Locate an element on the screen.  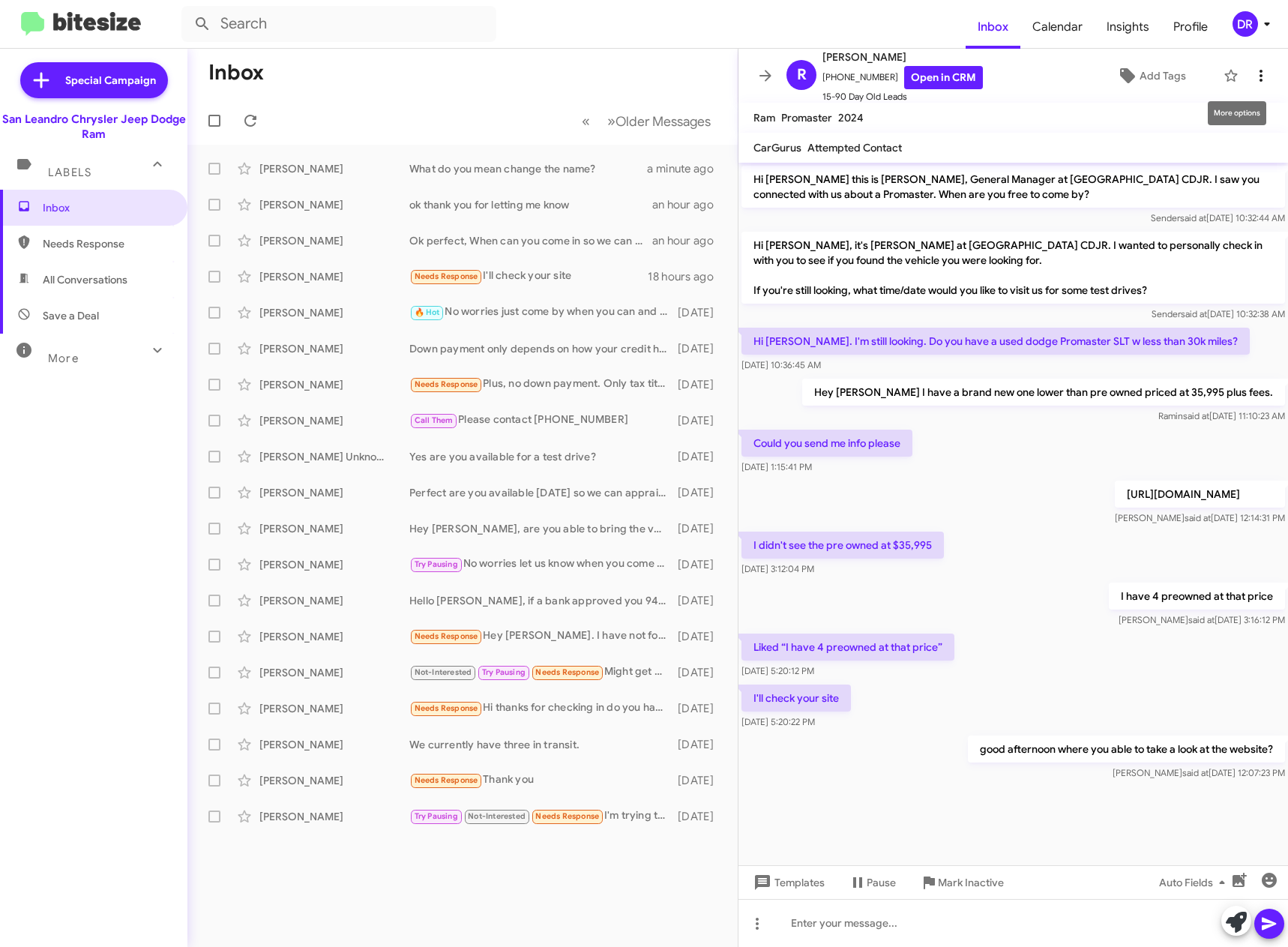
div: What do you mean change the name? is located at coordinates (528, 168).